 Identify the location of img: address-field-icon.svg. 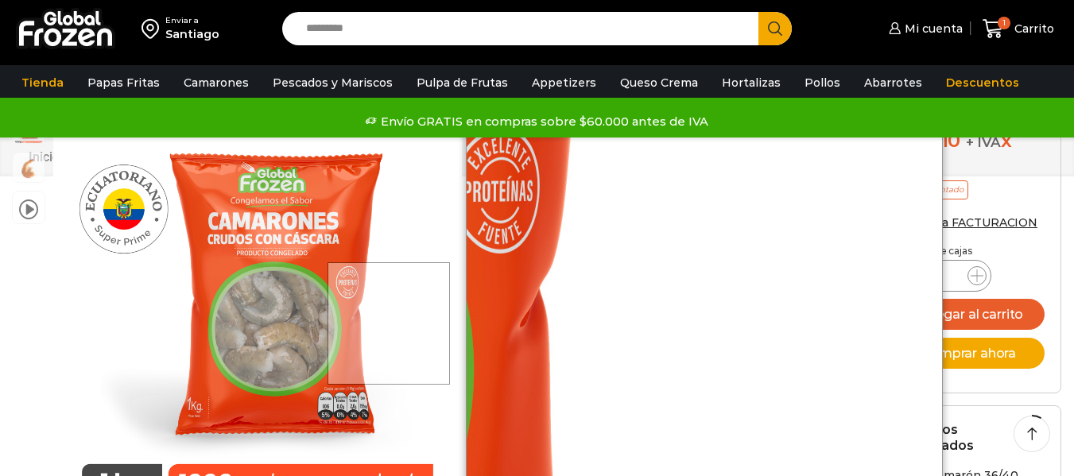
(153, 29).